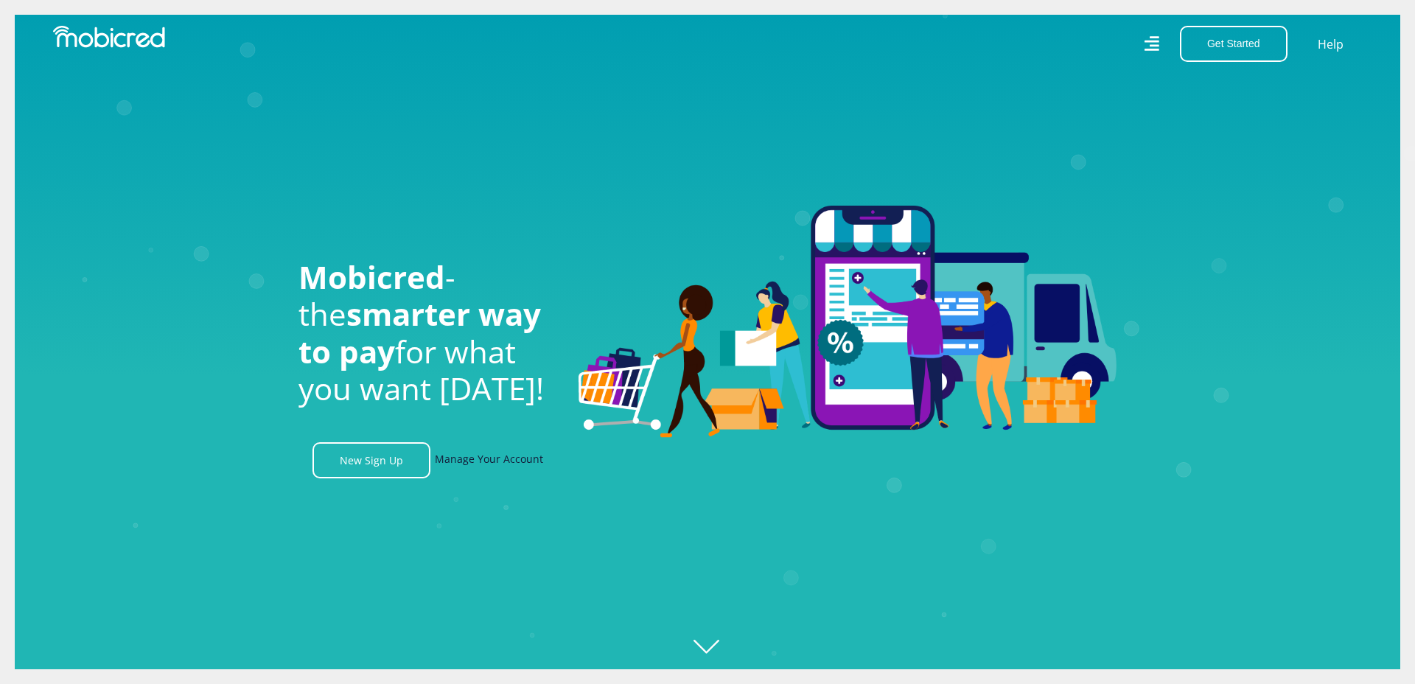 The image size is (1415, 684). I want to click on span: smarter way to pay, so click(419, 332).